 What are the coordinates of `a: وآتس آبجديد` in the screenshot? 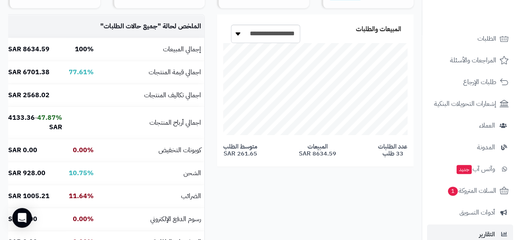 It's located at (470, 169).